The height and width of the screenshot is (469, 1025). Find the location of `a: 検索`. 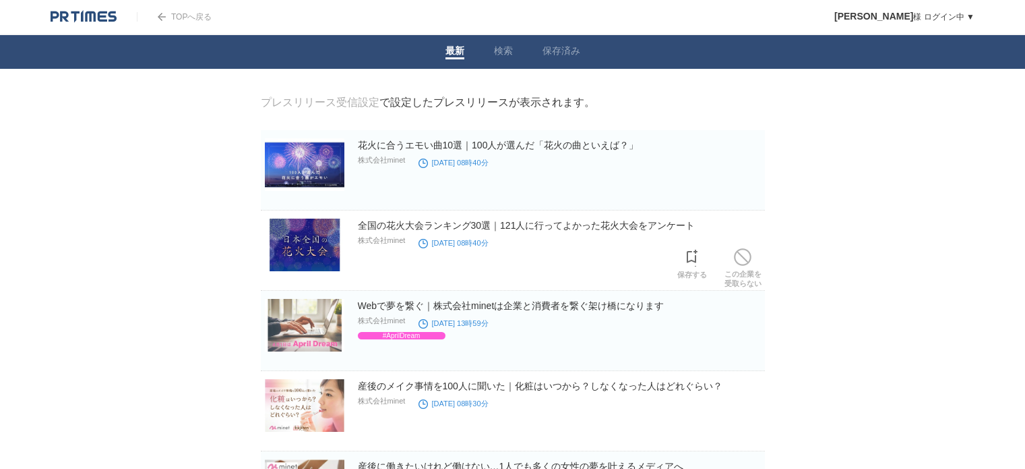

a: 検索 is located at coordinates (504, 52).